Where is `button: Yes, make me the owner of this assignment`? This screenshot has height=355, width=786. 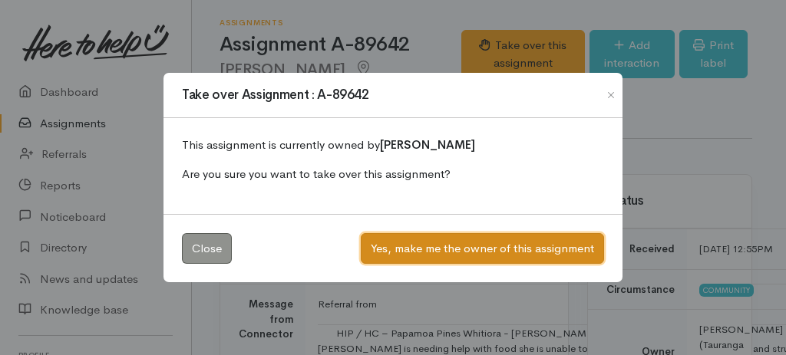 button: Yes, make me the owner of this assignment is located at coordinates (482, 249).